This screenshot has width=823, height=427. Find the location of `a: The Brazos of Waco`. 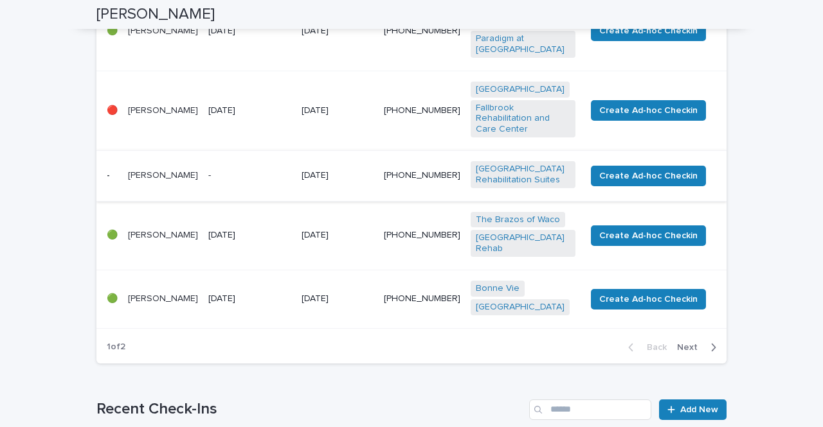

a: The Brazos of Waco is located at coordinates (517, 220).